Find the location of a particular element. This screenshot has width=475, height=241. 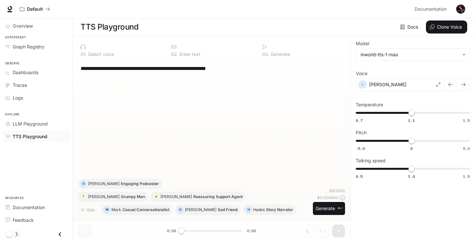

p: Talking speed is located at coordinates (370, 160).